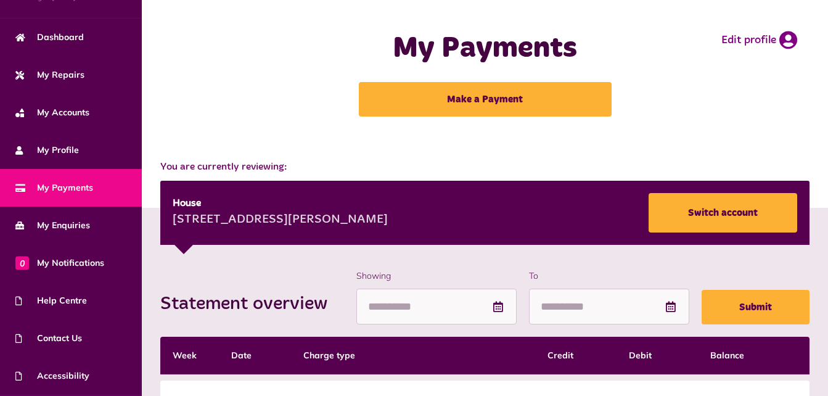 The width and height of the screenshot is (828, 396). Describe the element at coordinates (576, 355) in the screenshot. I see `th: Credit` at that location.